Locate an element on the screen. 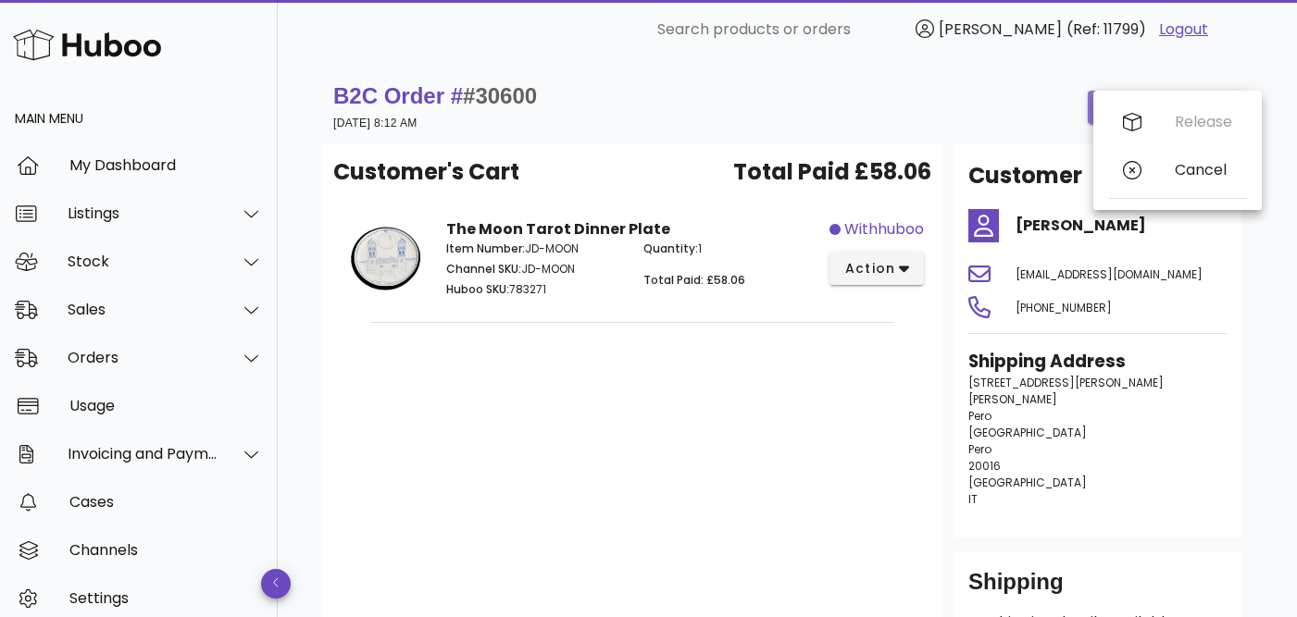 The height and width of the screenshot is (617, 1297). span: Total Paid £58.06 is located at coordinates (832, 172).